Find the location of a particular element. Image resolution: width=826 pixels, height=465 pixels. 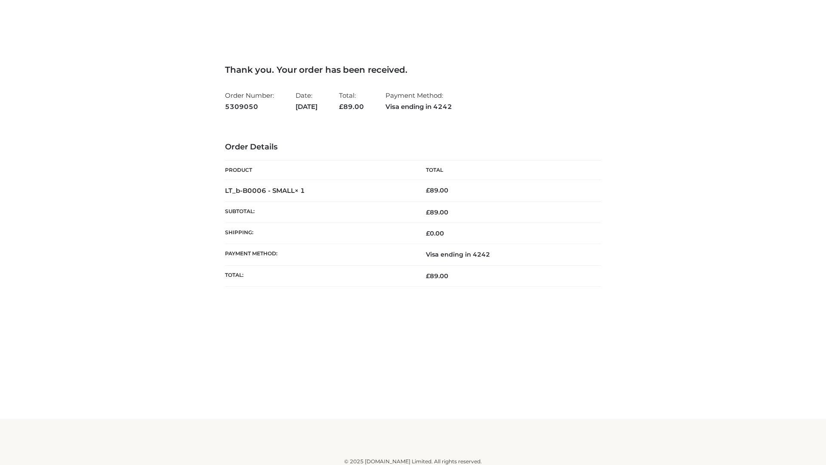

li: Date: is located at coordinates (306, 101).